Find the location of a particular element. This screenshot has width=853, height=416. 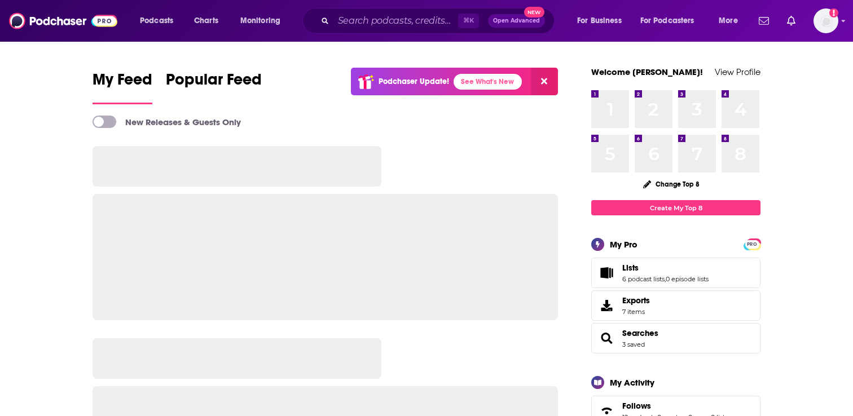

div: My Pro is located at coordinates (623, 244).